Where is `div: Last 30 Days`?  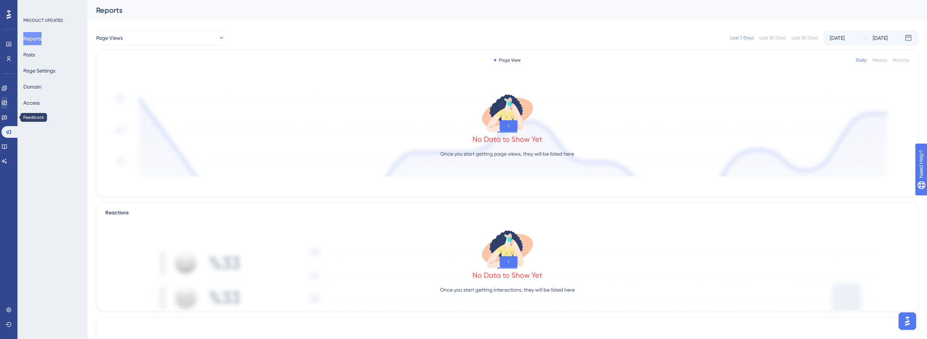 div: Last 30 Days is located at coordinates (773, 38).